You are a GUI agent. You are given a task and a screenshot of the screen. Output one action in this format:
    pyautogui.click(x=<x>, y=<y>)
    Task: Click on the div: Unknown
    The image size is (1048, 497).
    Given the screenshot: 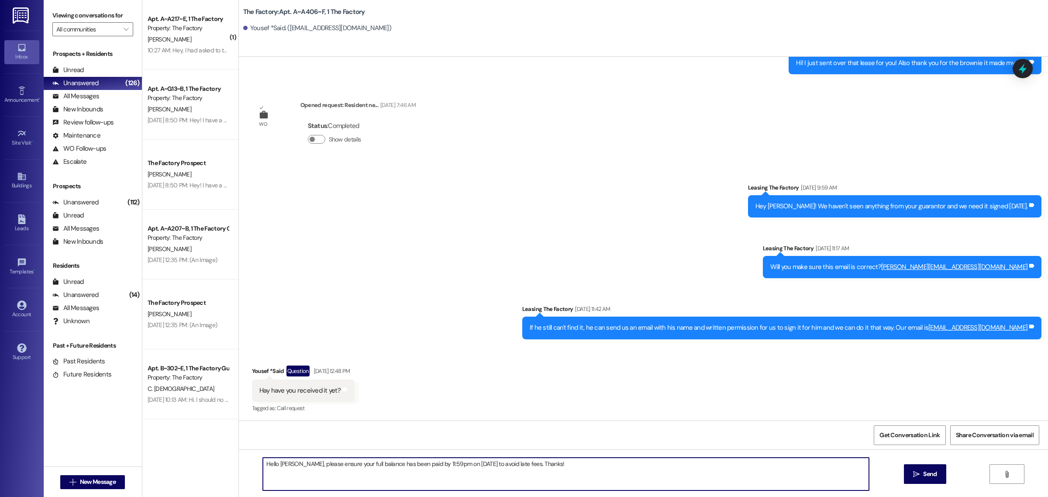 What is the action you would take?
    pyautogui.click(x=71, y=321)
    